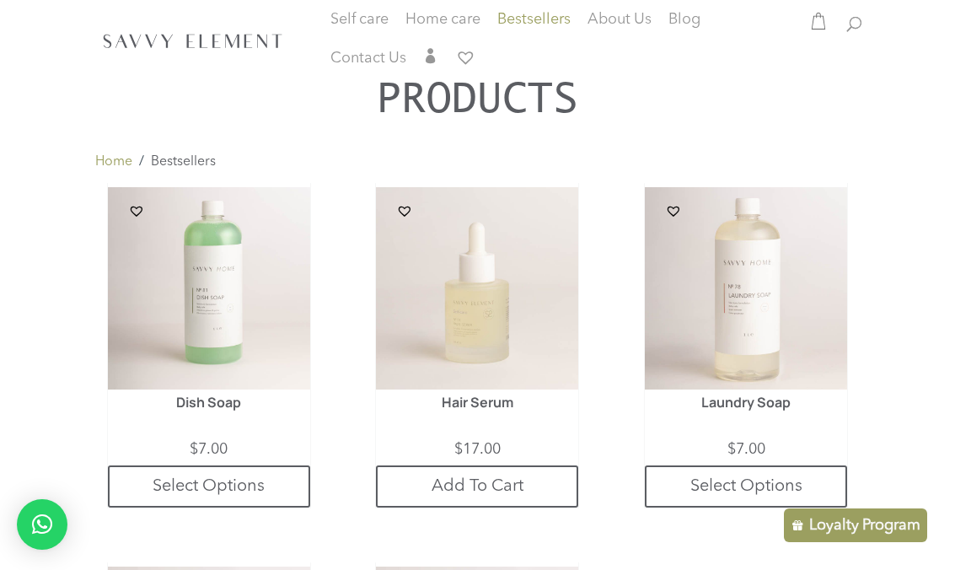 Image resolution: width=955 pixels, height=570 pixels. What do you see at coordinates (442, 30) in the screenshot?
I see `a: Home care` at bounding box center [442, 30].